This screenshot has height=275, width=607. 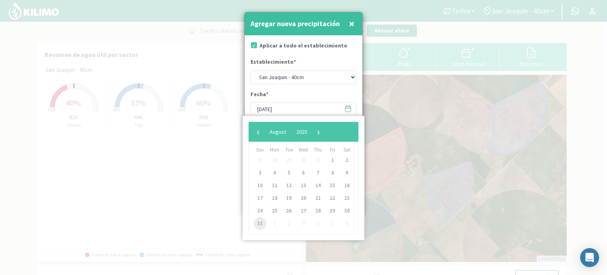 I want to click on span: 12, so click(x=289, y=185).